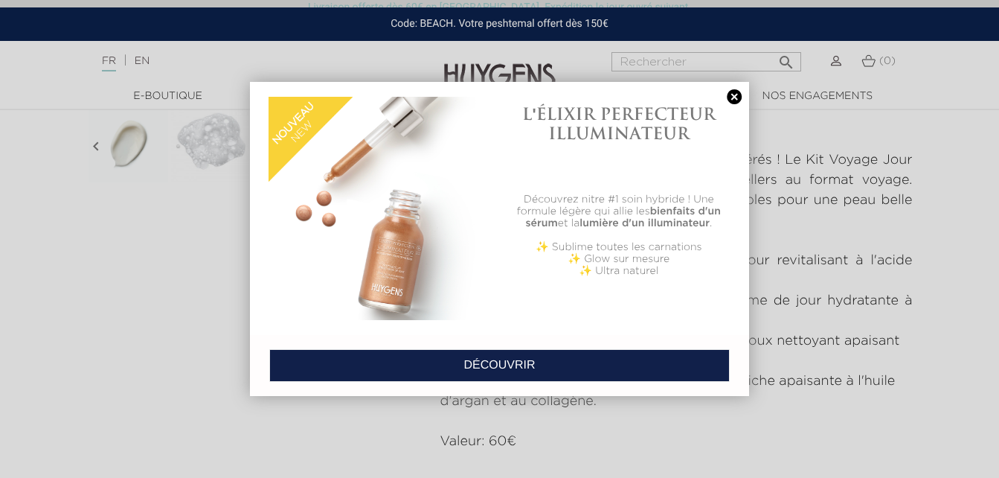  What do you see at coordinates (644, 223) in the screenshot?
I see `b: lumière d'un illuminateur` at bounding box center [644, 223].